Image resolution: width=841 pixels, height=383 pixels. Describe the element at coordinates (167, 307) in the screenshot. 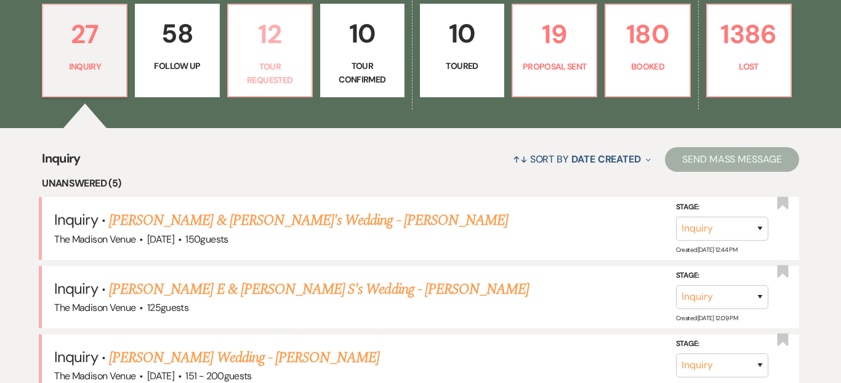

I see `span: 125 guests` at that location.